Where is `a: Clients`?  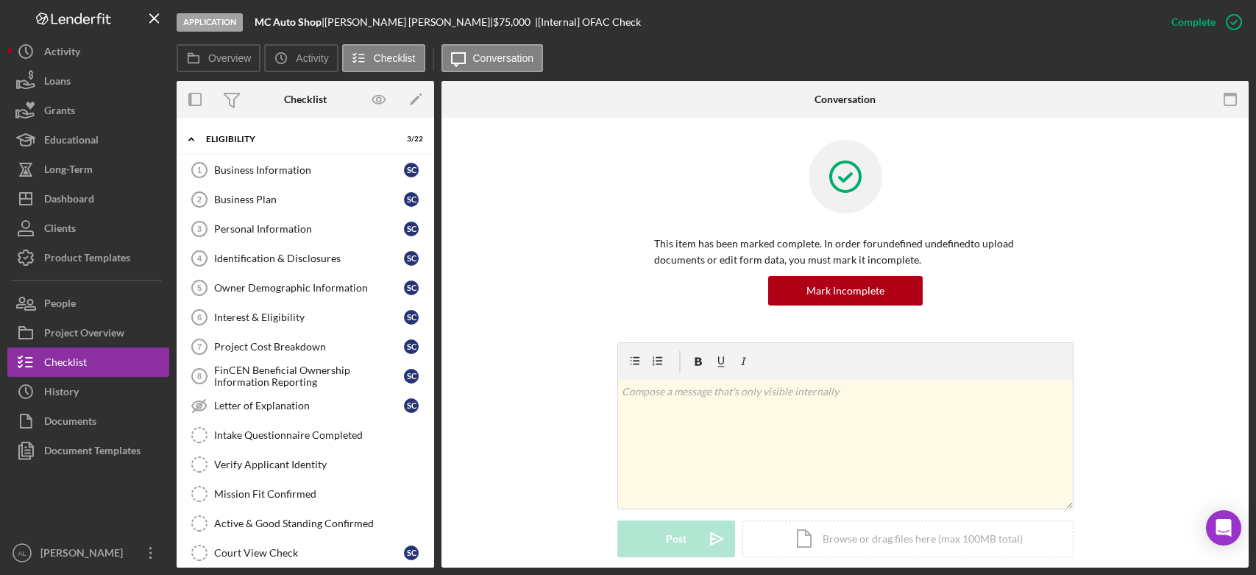
a: Clients is located at coordinates (88, 228).